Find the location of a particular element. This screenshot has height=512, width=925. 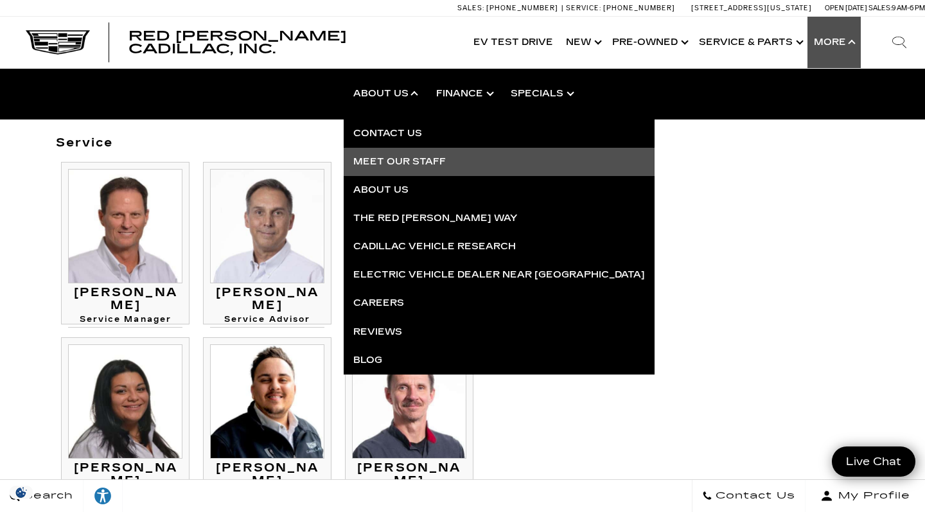

a: Explore your accessibility options is located at coordinates (103, 496).